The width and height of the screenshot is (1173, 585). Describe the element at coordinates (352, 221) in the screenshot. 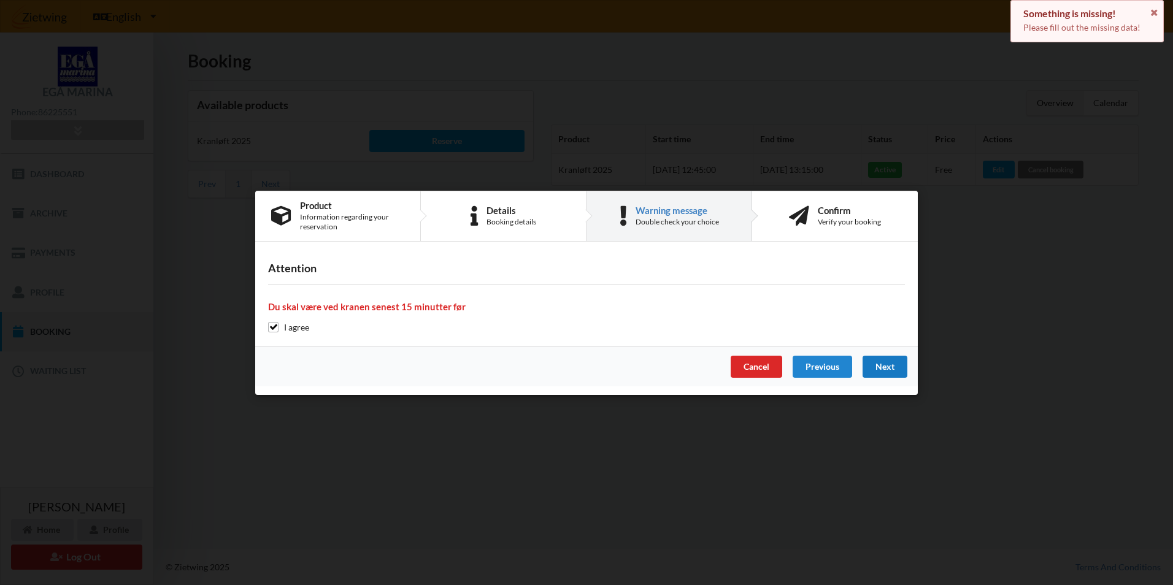

I see `div: Information regarding your reservation` at that location.